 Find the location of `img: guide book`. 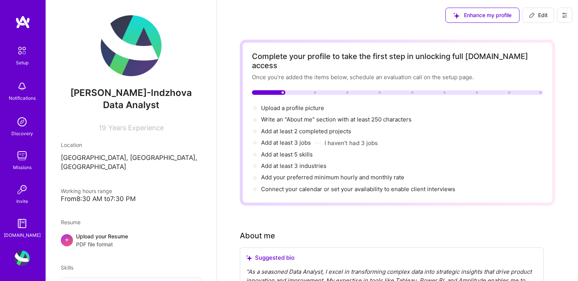

img: guide book is located at coordinates (22, 223).